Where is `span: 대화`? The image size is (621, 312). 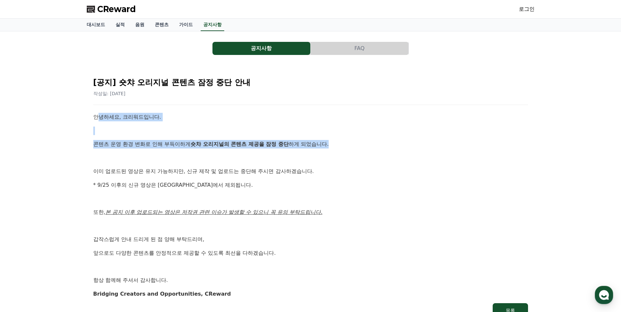
span: 대화 is located at coordinates (64, 220).